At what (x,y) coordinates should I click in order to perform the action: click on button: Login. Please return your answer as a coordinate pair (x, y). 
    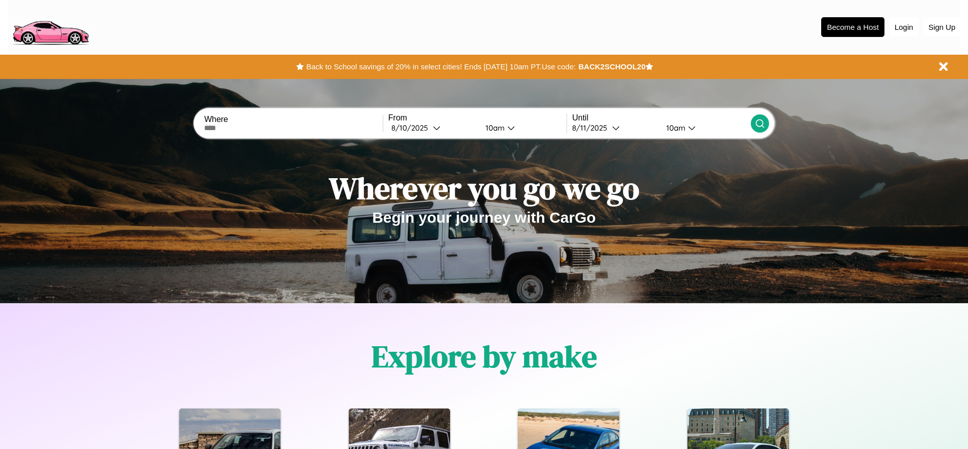
    Looking at the image, I should click on (903, 27).